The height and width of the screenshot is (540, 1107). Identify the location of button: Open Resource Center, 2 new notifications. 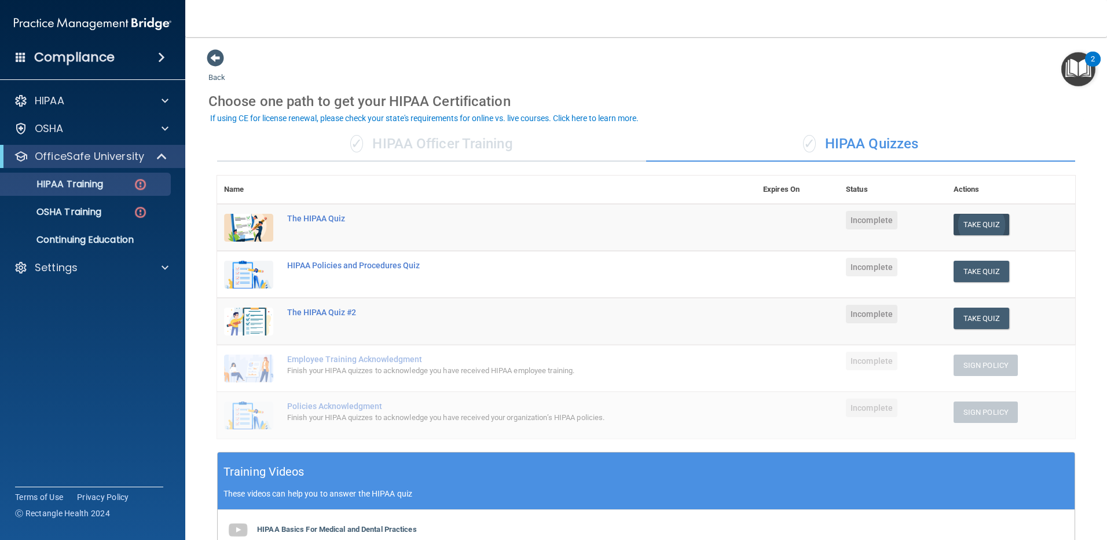
(1078, 69).